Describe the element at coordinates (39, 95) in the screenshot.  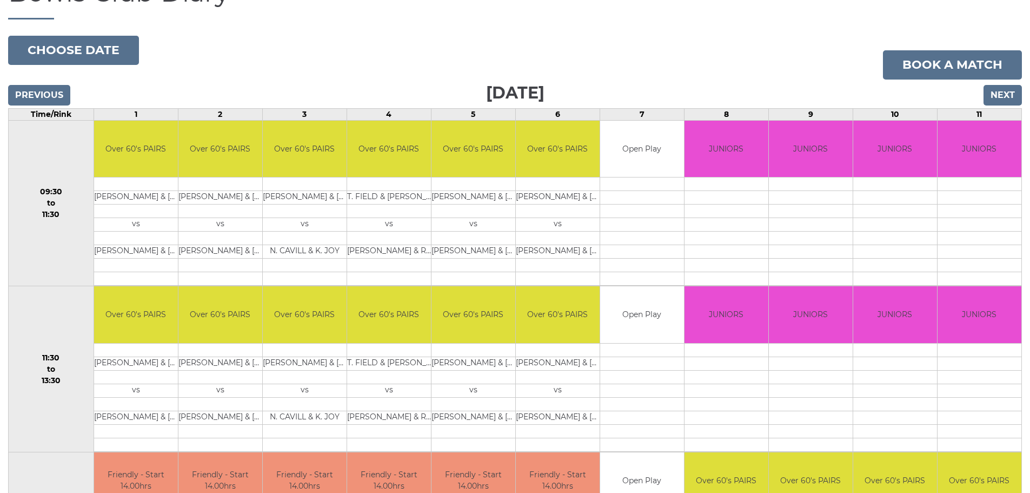
I see `input: Previous` at that location.